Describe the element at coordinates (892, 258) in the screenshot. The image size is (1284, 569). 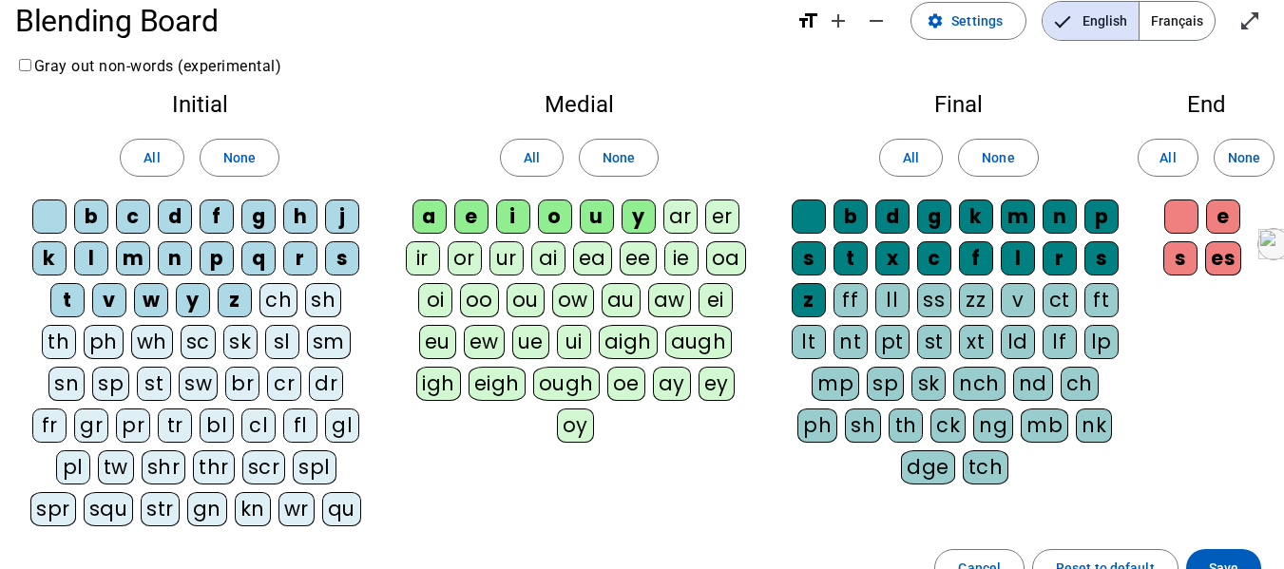
I see `div: x` at that location.